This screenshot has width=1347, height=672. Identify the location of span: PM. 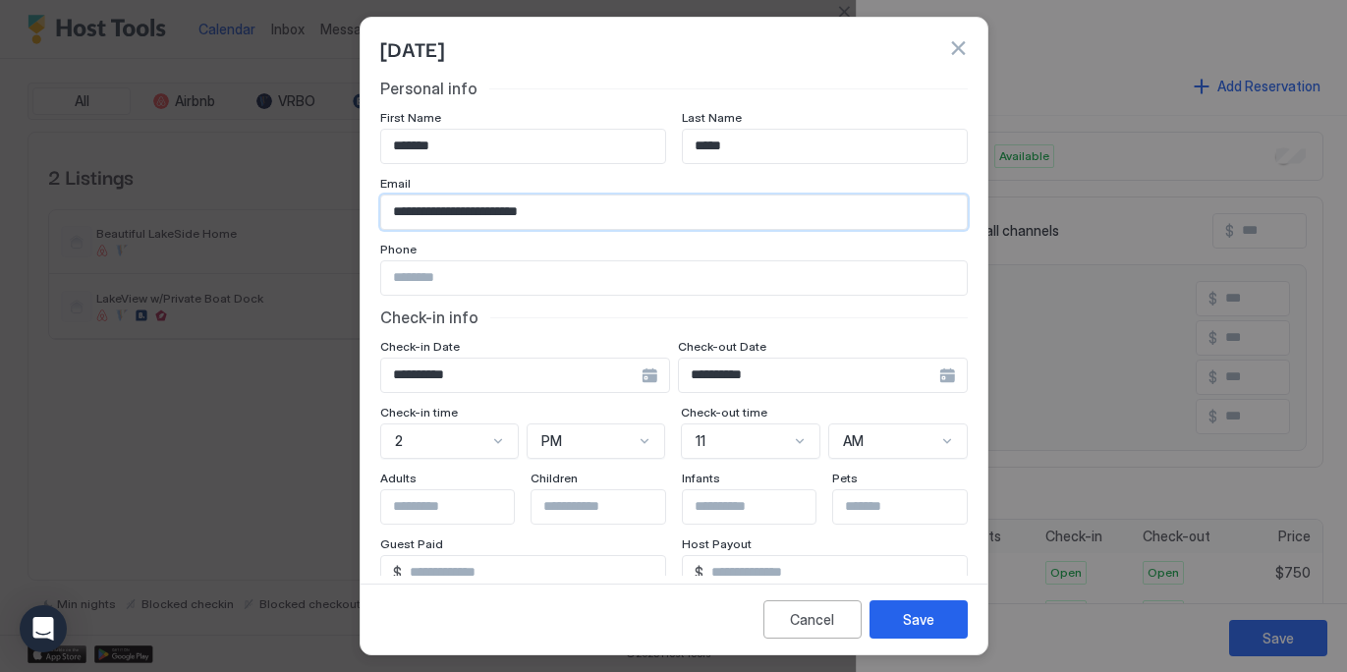
(551, 441).